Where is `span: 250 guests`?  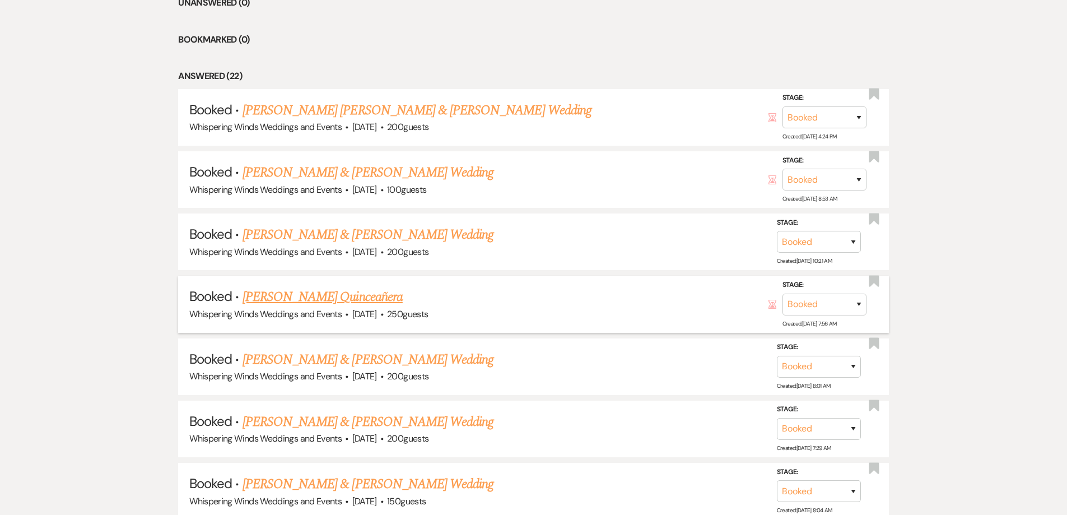 span: 250 guests is located at coordinates (407, 314).